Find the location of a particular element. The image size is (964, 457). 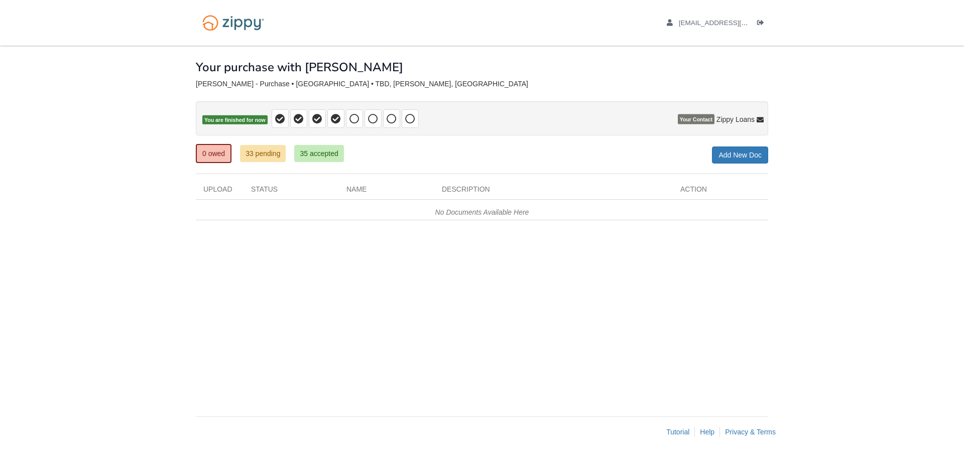

span: ajakkcarr@gmail.com is located at coordinates (736, 23).